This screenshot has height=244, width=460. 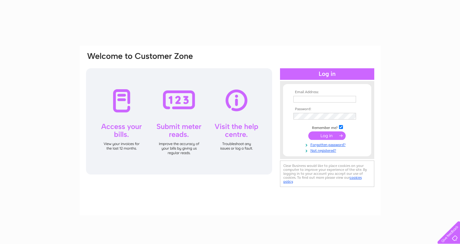 I want to click on a: Forgotten password?, so click(x=328, y=144).